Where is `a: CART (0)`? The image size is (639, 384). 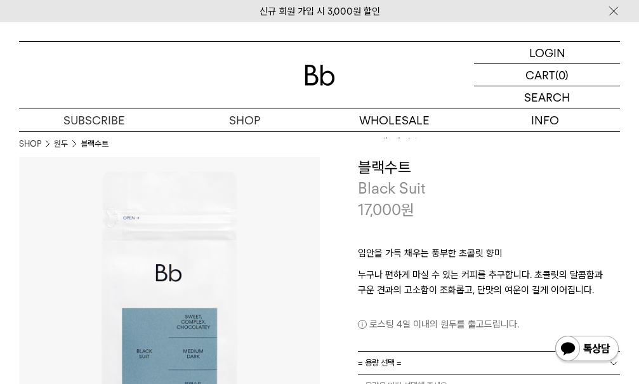
a: CART (0) is located at coordinates (547, 75).